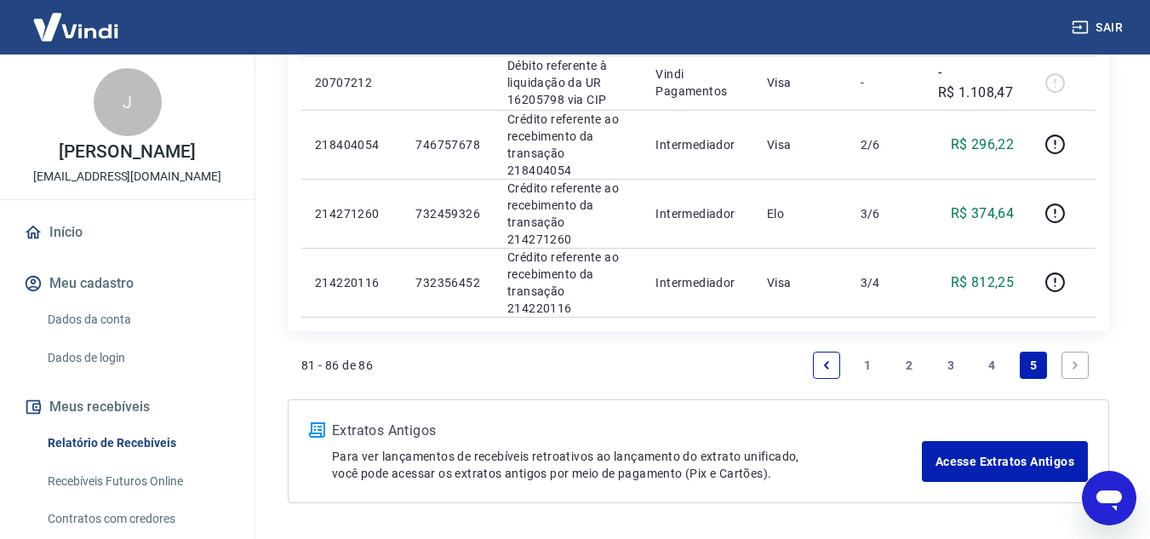 The width and height of the screenshot is (1150, 539). I want to click on p: 746757678, so click(448, 145).